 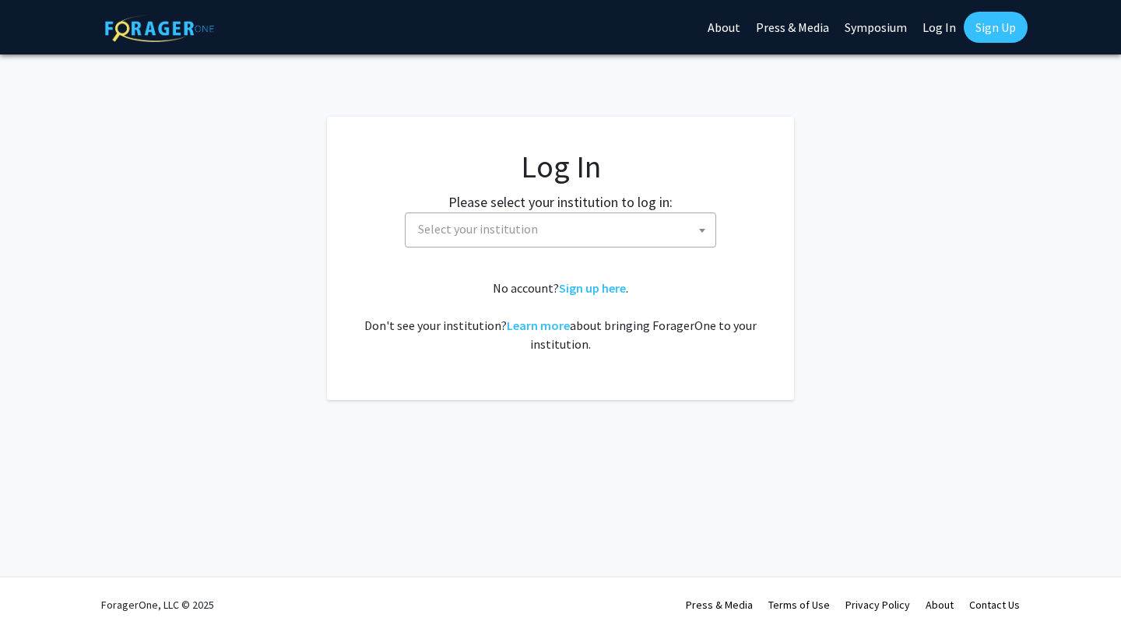 I want to click on div: No account? . Don't see your institution? about bringing ForagerOne to your institution., so click(x=561, y=316).